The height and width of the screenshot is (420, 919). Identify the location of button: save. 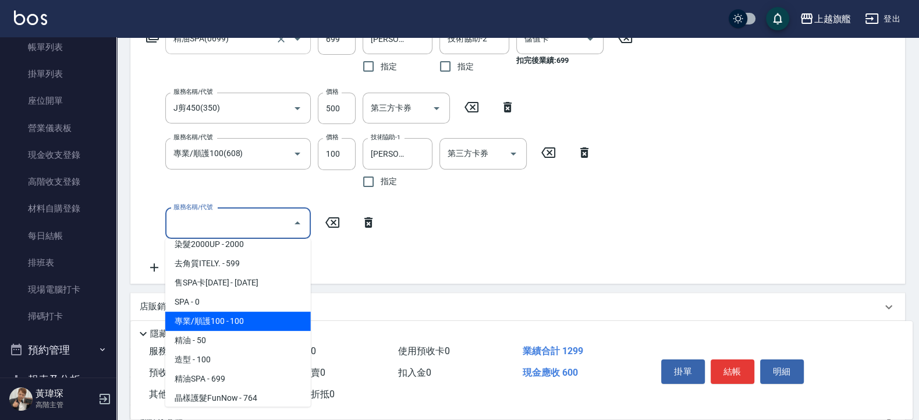
(778, 19).